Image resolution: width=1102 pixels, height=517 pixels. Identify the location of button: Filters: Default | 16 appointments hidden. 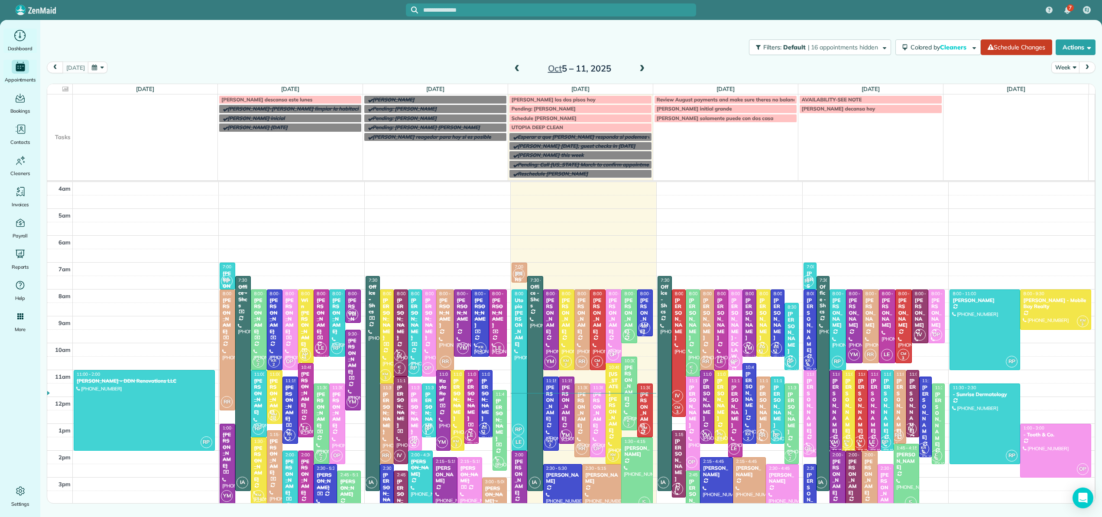
(820, 47).